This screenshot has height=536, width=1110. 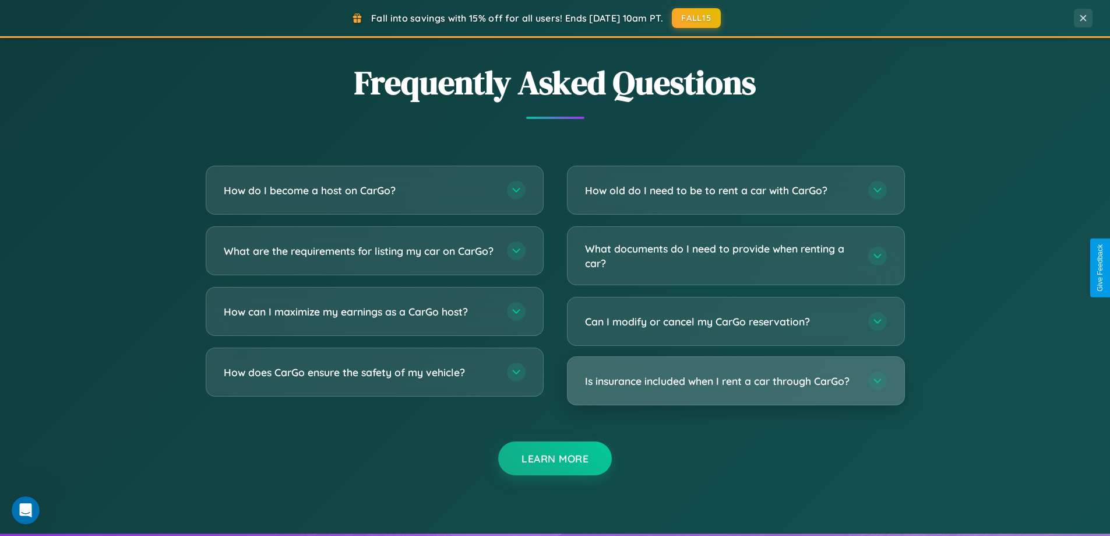 What do you see at coordinates (360, 190) in the screenshot?
I see `h3: How do I become a host on CarGo?` at bounding box center [360, 190].